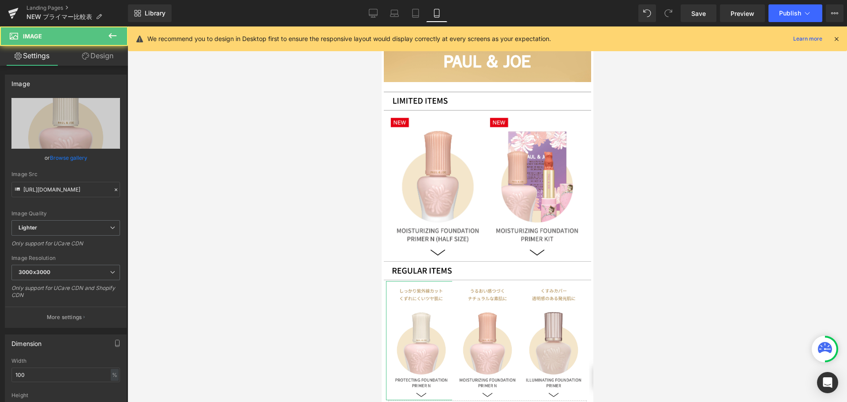  Describe the element at coordinates (66, 214) in the screenshot. I see `div: Image Quality` at that location.